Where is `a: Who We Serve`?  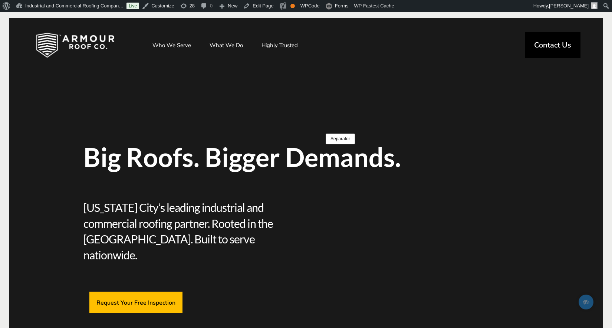
a: Who We Serve is located at coordinates (172, 45).